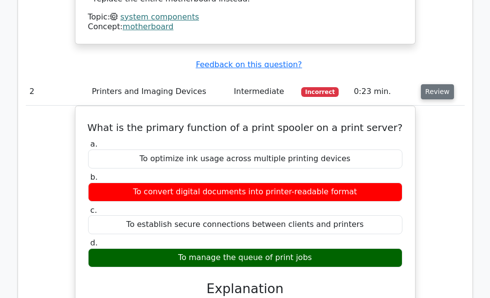 The image size is (490, 298). I want to click on td: 2, so click(57, 91).